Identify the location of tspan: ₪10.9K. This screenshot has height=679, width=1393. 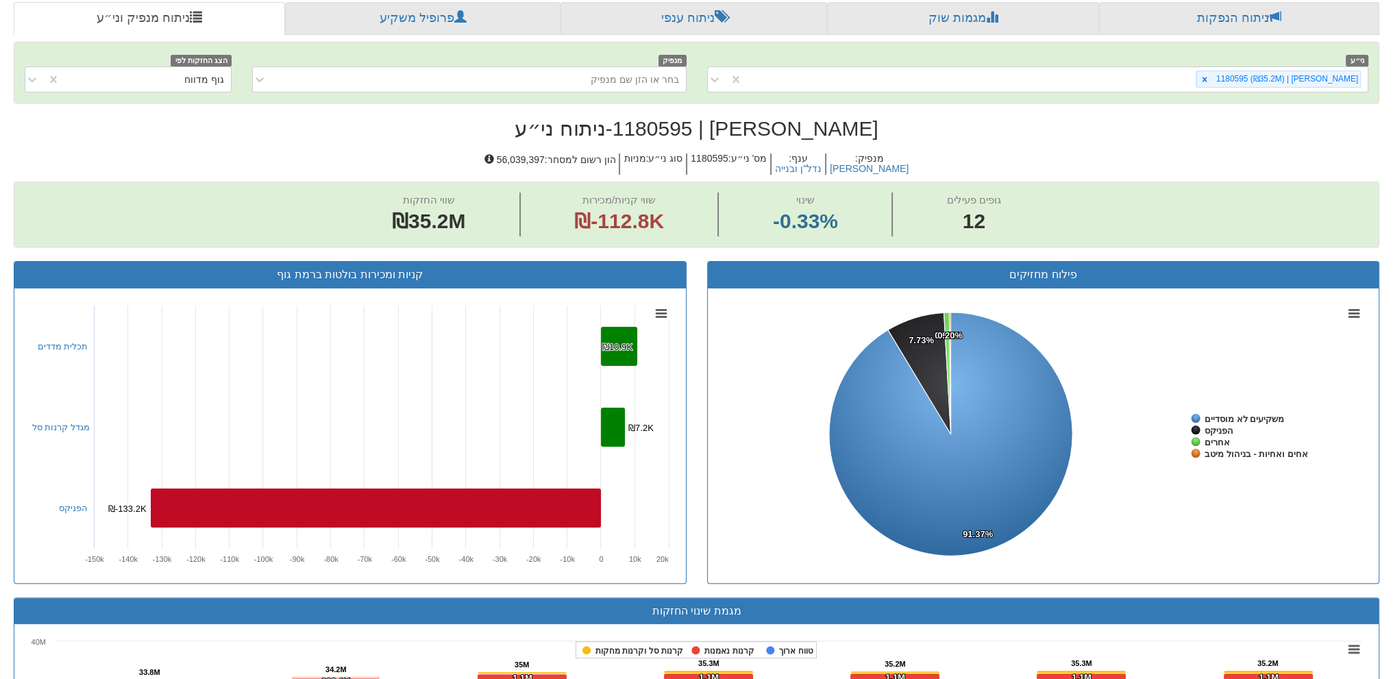
(617, 347).